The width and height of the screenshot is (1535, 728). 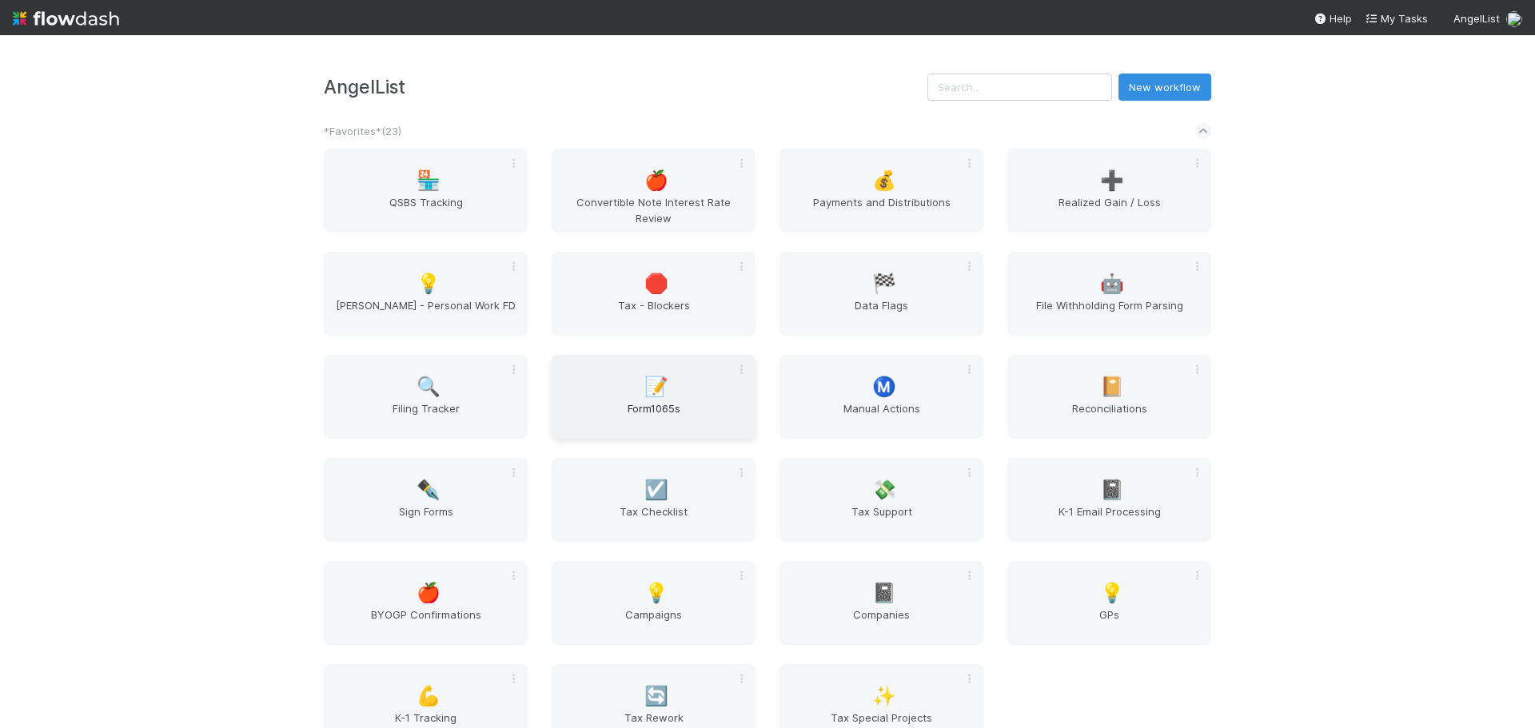 What do you see at coordinates (362, 131) in the screenshot?
I see `span: *Favorites* ( 23 )` at bounding box center [362, 131].